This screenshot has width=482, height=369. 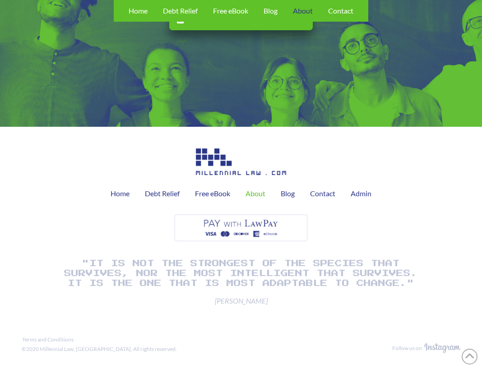 What do you see at coordinates (323, 194) in the screenshot?
I see `a: Contact` at bounding box center [323, 194].